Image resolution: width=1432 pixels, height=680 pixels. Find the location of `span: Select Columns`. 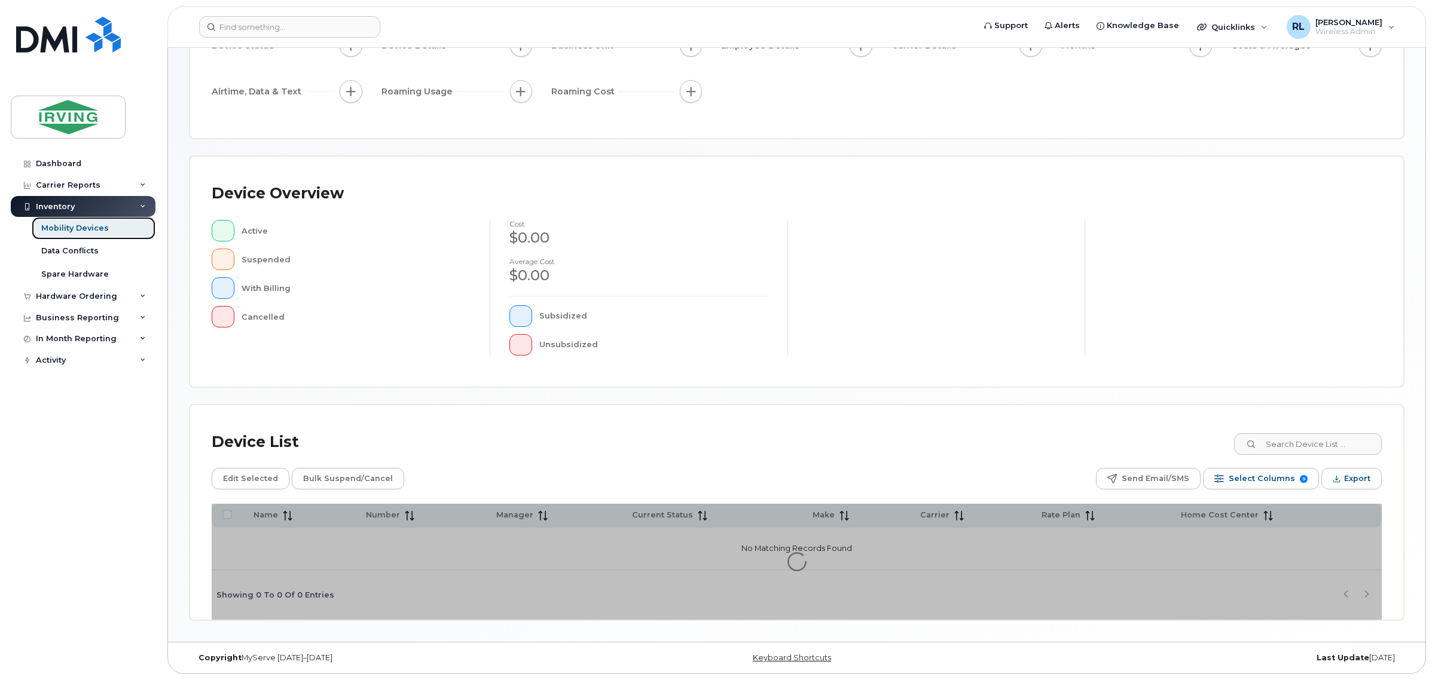

span: Select Columns is located at coordinates (1261, 479).